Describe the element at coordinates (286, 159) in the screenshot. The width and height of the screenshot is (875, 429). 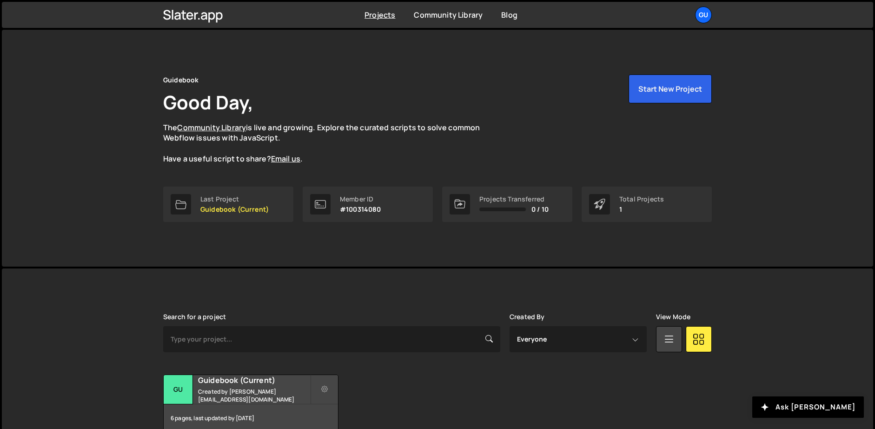
I see `a: Email us` at that location.